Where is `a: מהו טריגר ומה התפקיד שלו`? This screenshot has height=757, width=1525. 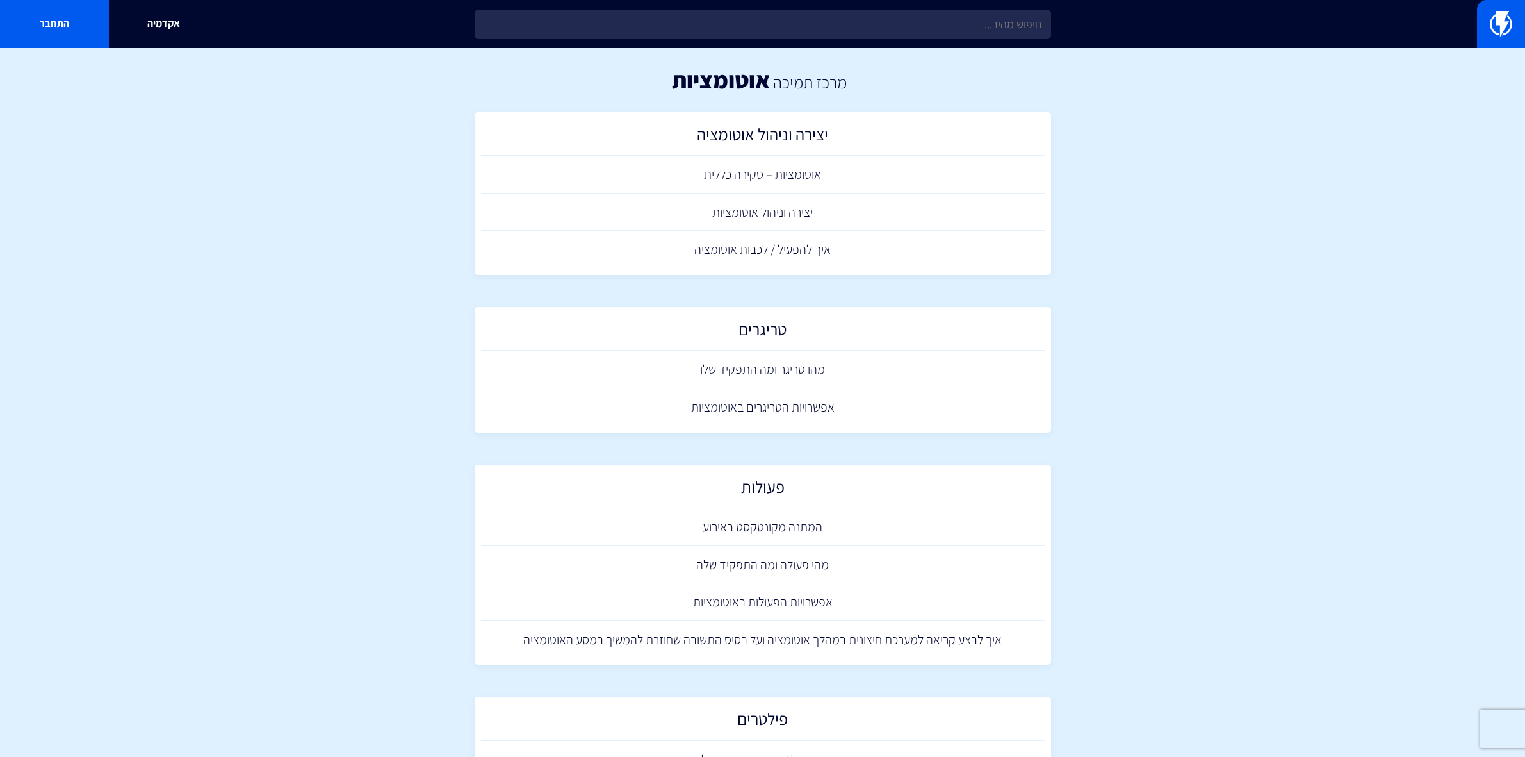 a: מהו טריגר ומה התפקיד שלו is located at coordinates (763, 369).